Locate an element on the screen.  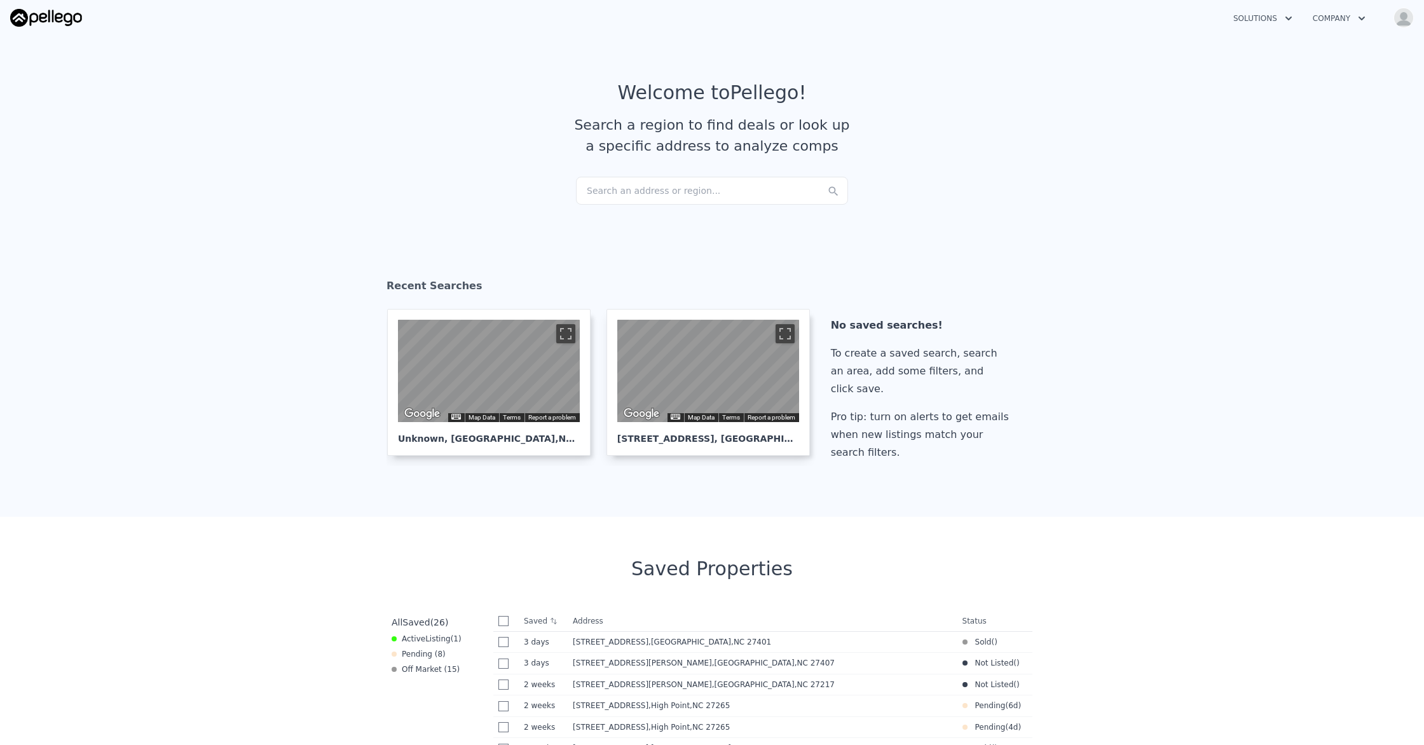
time: 2025-09-23 06:48 is located at coordinates (1013, 727).